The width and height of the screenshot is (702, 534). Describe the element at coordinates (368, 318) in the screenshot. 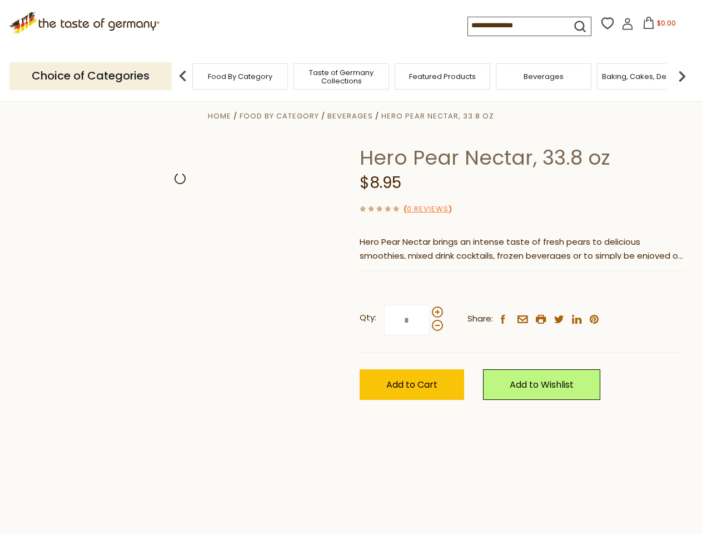

I see `strong: Qty:` at that location.